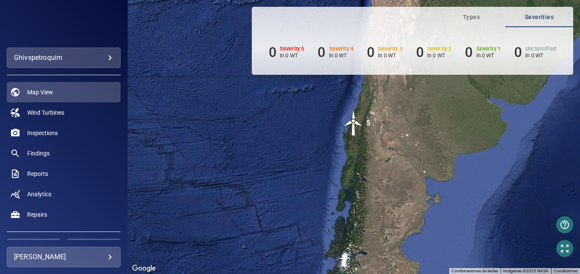 Image resolution: width=580 pixels, height=274 pixels. I want to click on span: Analytics, so click(39, 194).